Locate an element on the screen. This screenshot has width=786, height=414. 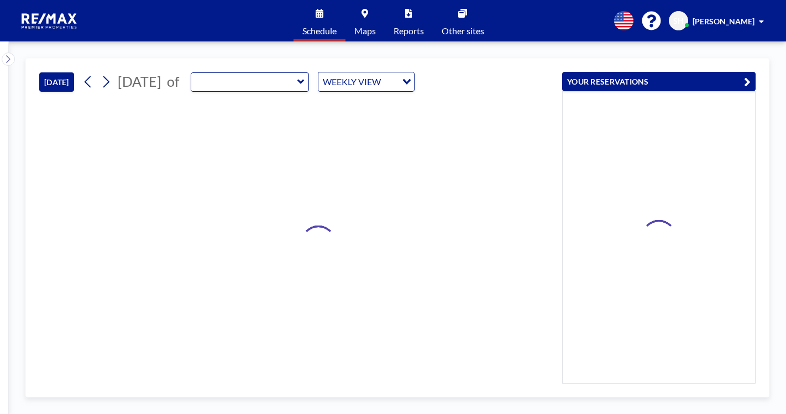
button: YOUR RESERVATIONS is located at coordinates (659, 81).